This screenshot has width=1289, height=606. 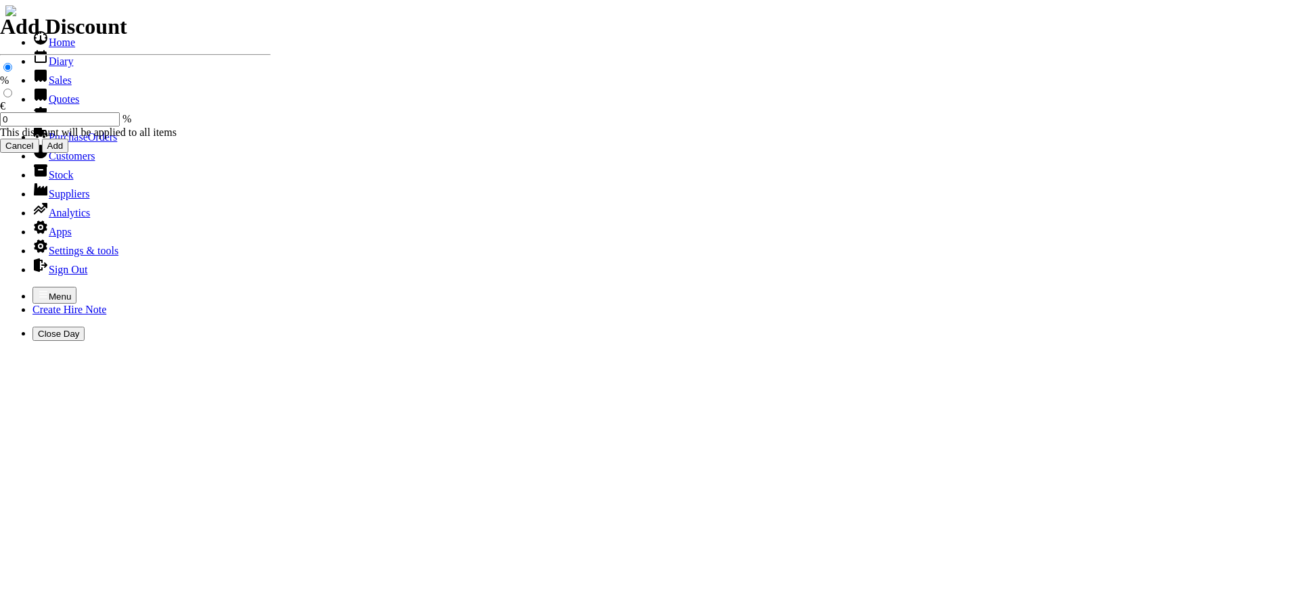 I want to click on button: Close Day, so click(x=58, y=334).